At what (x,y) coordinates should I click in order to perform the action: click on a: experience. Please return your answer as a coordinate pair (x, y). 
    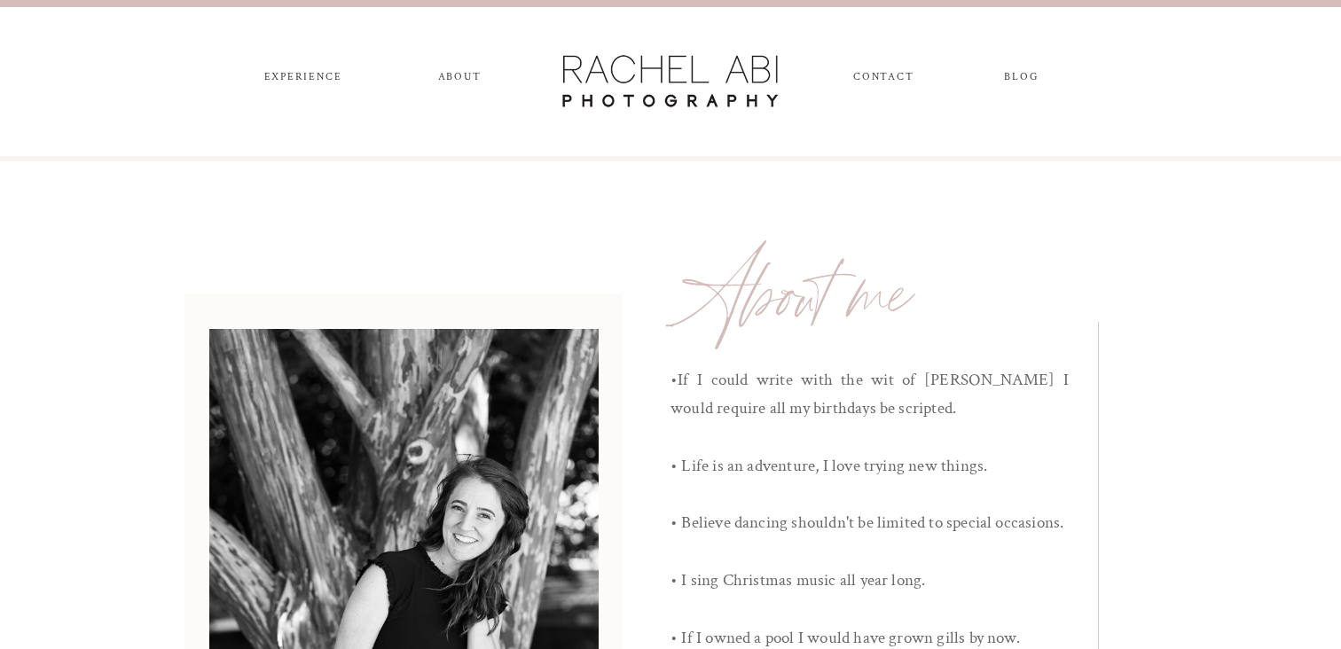
    Looking at the image, I should click on (302, 81).